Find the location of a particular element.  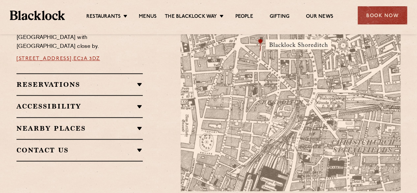

h2: Nearby Places is located at coordinates (79, 128).